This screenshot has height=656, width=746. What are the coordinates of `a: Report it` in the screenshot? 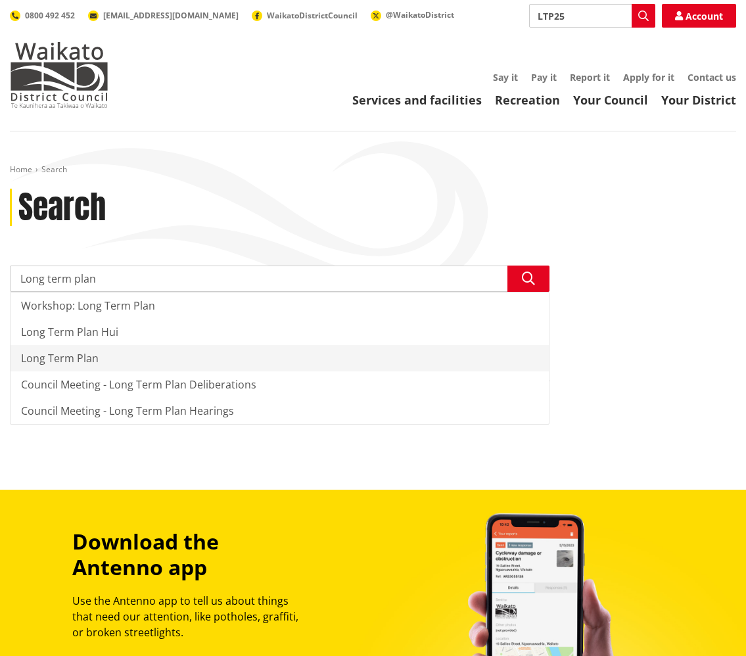 It's located at (589, 77).